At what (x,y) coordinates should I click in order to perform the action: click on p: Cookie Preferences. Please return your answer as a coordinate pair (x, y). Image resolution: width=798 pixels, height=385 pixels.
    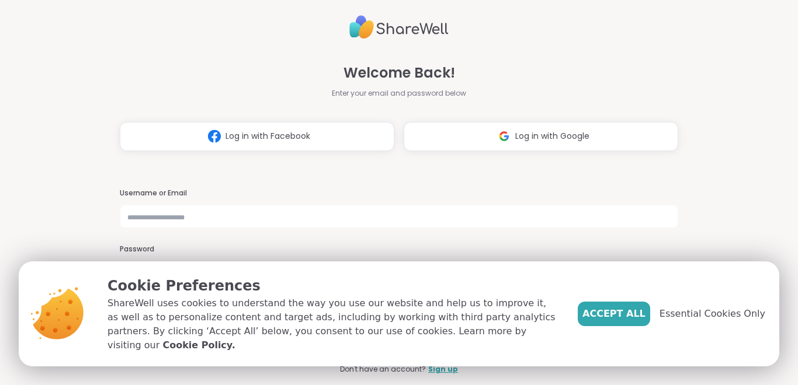
    Looking at the image, I should click on (333, 286).